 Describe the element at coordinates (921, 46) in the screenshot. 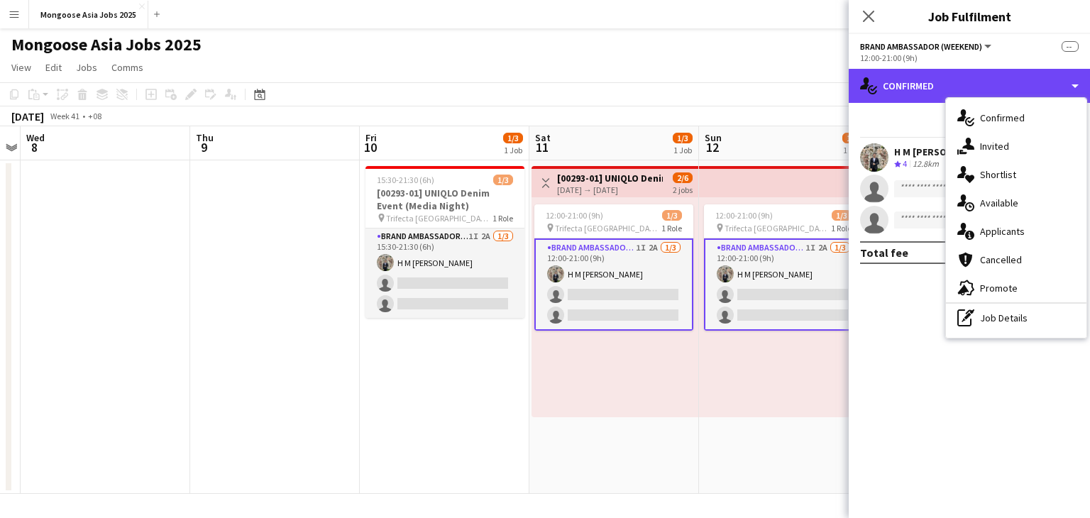

I see `span: Brand Ambassador (weekend)` at that location.